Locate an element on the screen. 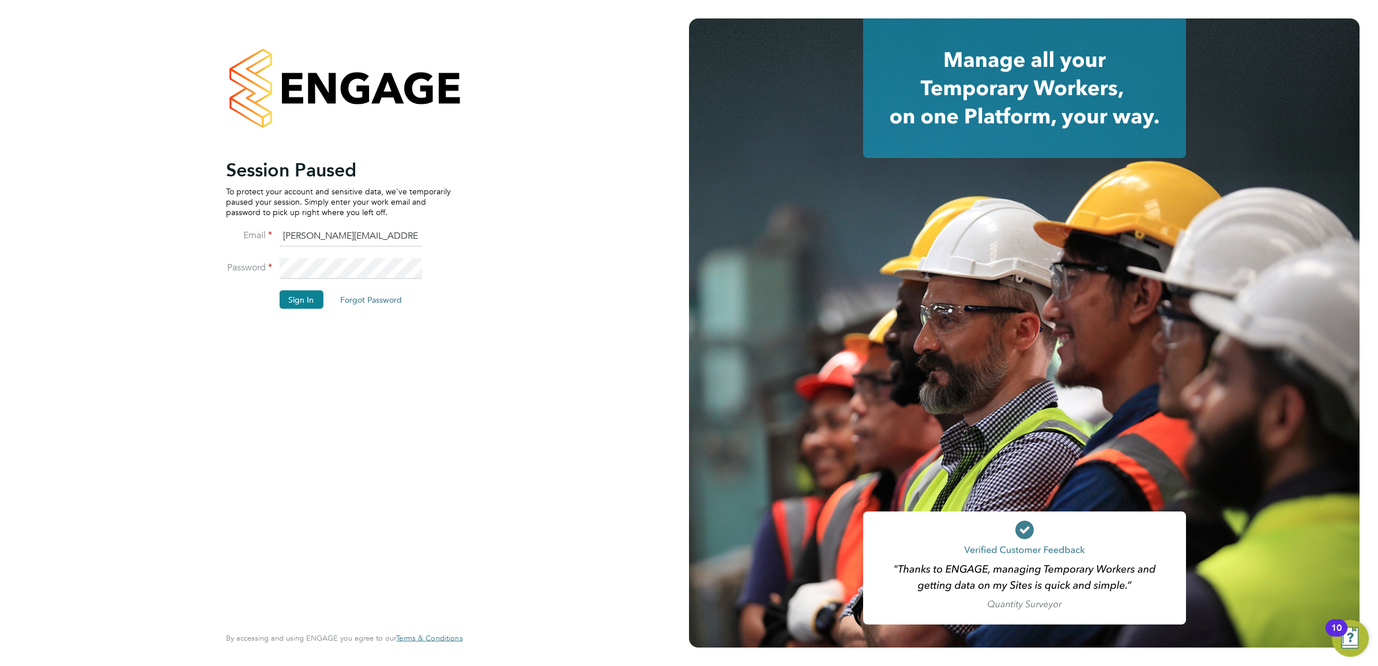 Image resolution: width=1378 pixels, height=666 pixels. button: Sign In is located at coordinates (301, 299).